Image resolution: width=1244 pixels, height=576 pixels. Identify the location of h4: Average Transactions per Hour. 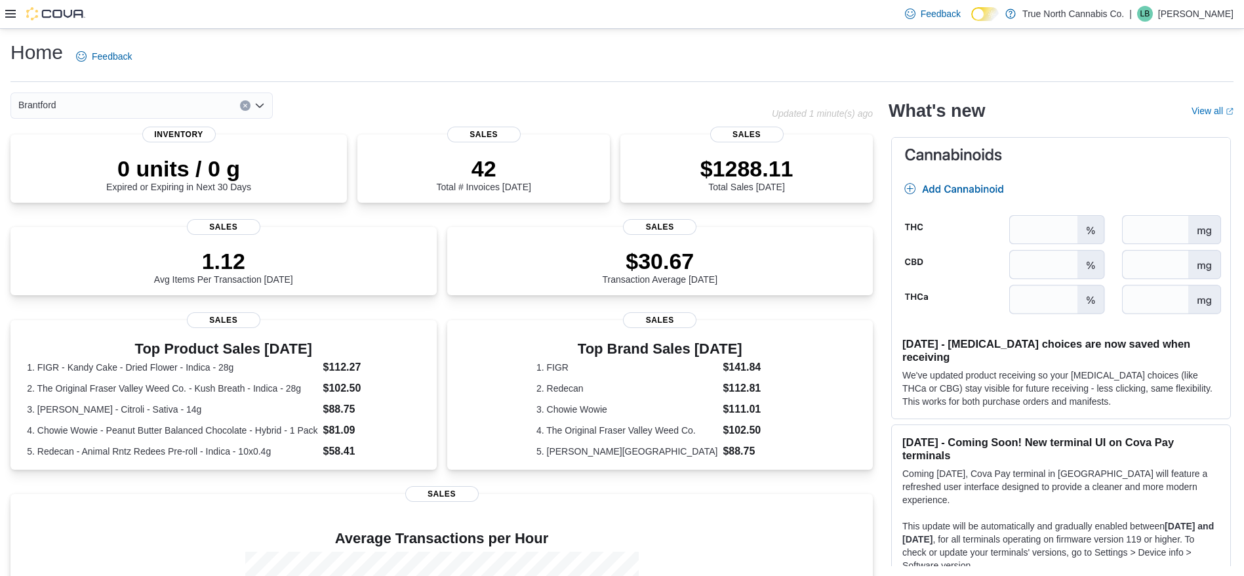
(441, 538).